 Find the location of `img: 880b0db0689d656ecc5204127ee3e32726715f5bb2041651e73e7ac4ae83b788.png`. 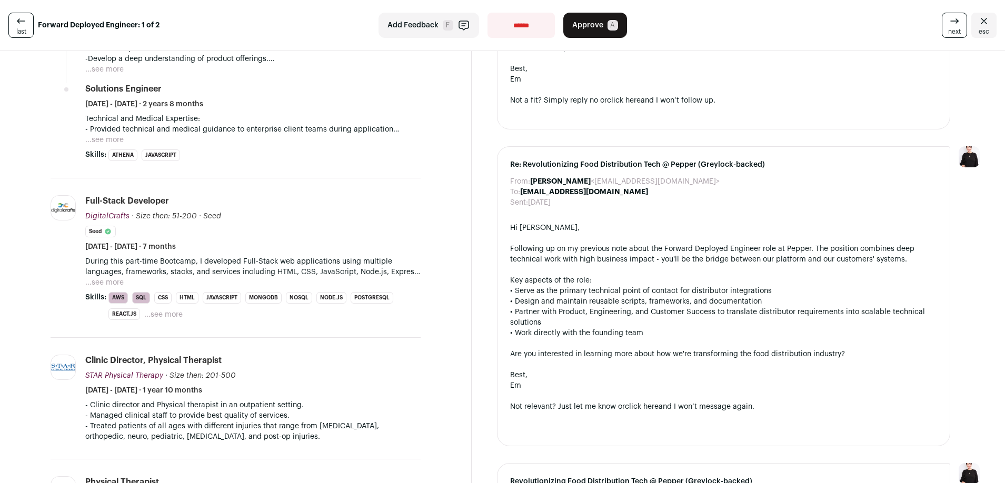

img: 880b0db0689d656ecc5204127ee3e32726715f5bb2041651e73e7ac4ae83b788.png is located at coordinates (63, 208).